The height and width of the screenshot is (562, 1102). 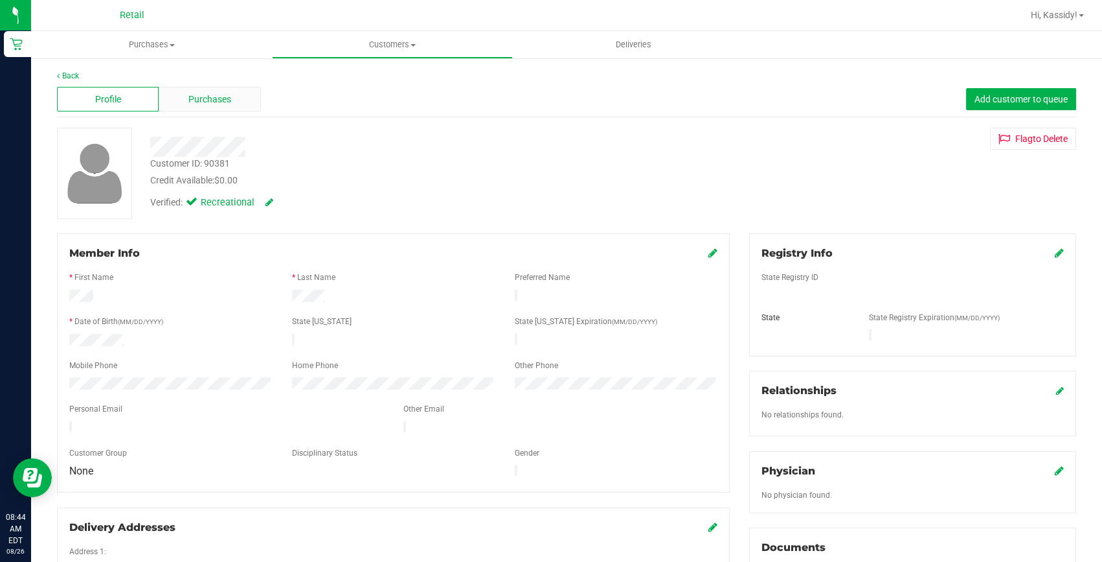 What do you see at coordinates (1021, 99) in the screenshot?
I see `span: Add customer to queue` at bounding box center [1021, 99].